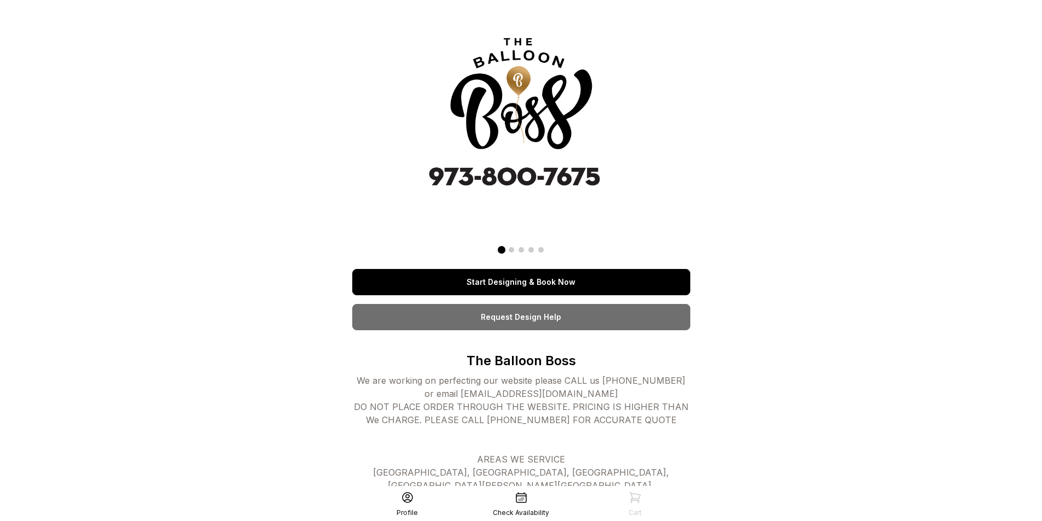 This screenshot has width=1042, height=521. What do you see at coordinates (407, 513) in the screenshot?
I see `div: Profile` at bounding box center [407, 513].